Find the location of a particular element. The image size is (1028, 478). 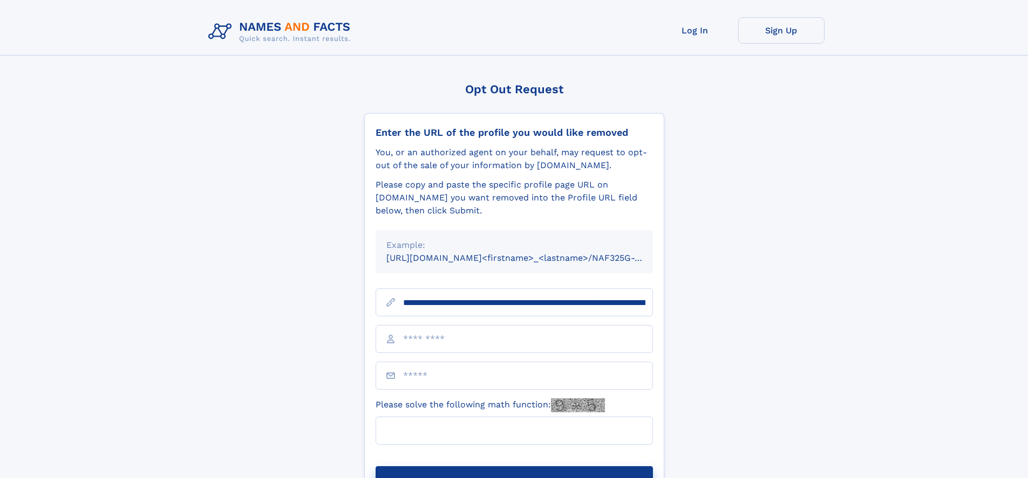

a: Sign Up is located at coordinates (781, 30).